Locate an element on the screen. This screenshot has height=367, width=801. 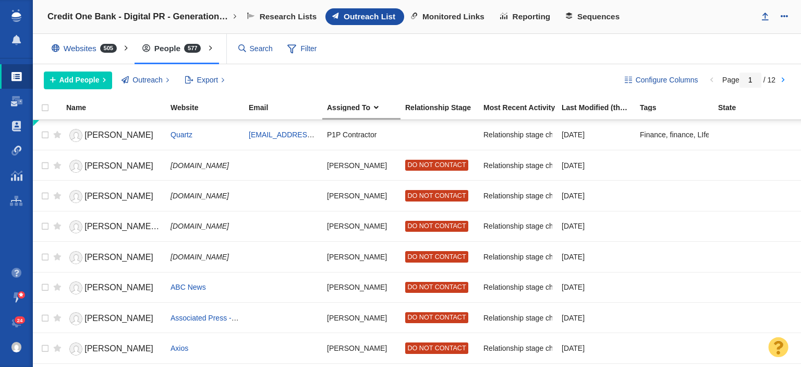
div: Relationship Stage is located at coordinates (444, 107).